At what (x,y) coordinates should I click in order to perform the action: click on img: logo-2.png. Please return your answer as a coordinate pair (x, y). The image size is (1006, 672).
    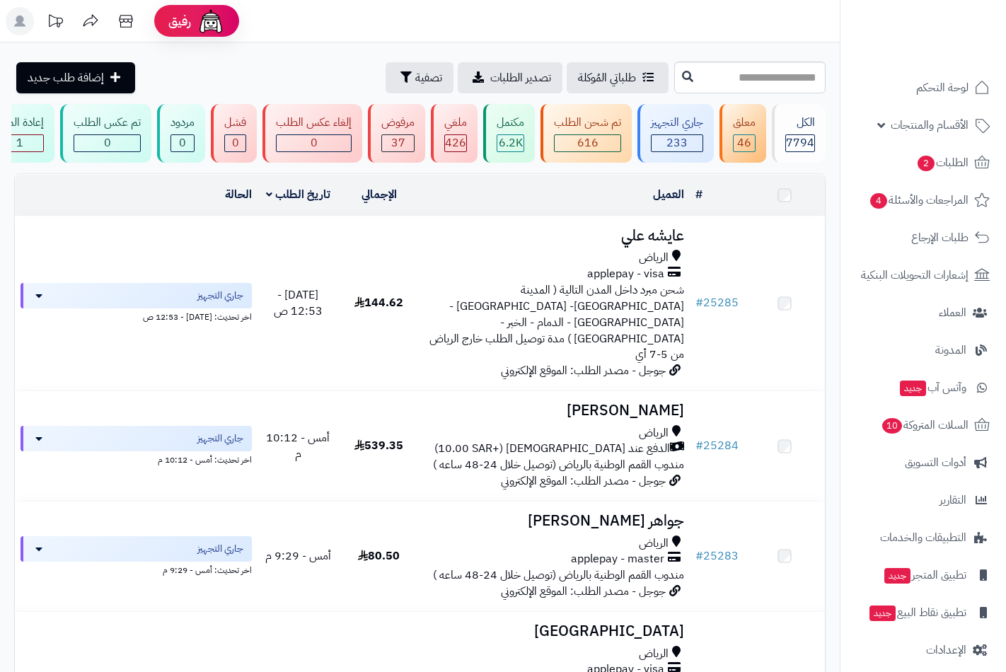
    Looking at the image, I should click on (951, 54).